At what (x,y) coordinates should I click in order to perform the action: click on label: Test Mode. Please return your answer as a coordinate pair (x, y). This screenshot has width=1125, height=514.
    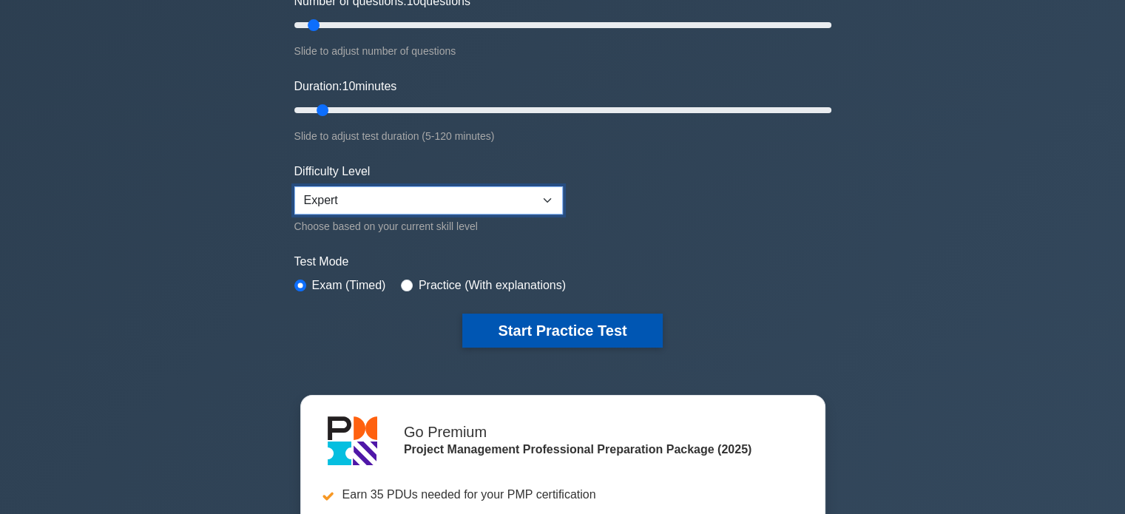
    Looking at the image, I should click on (563, 262).